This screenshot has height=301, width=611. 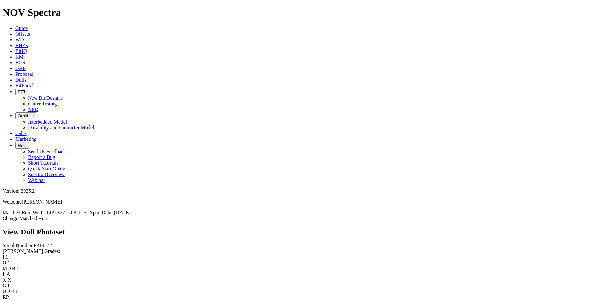 I want to click on label: Serial Number, so click(x=18, y=245).